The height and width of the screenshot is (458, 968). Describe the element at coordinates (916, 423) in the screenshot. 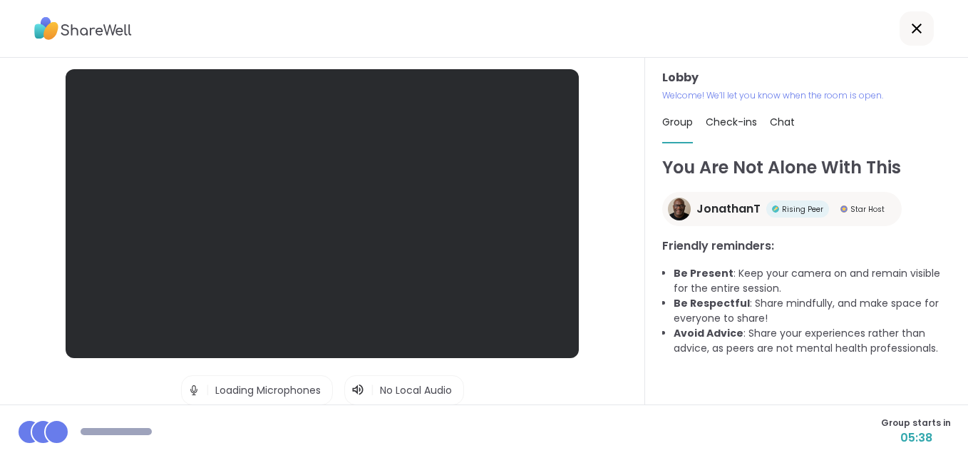

I see `span: Group starts in` at that location.